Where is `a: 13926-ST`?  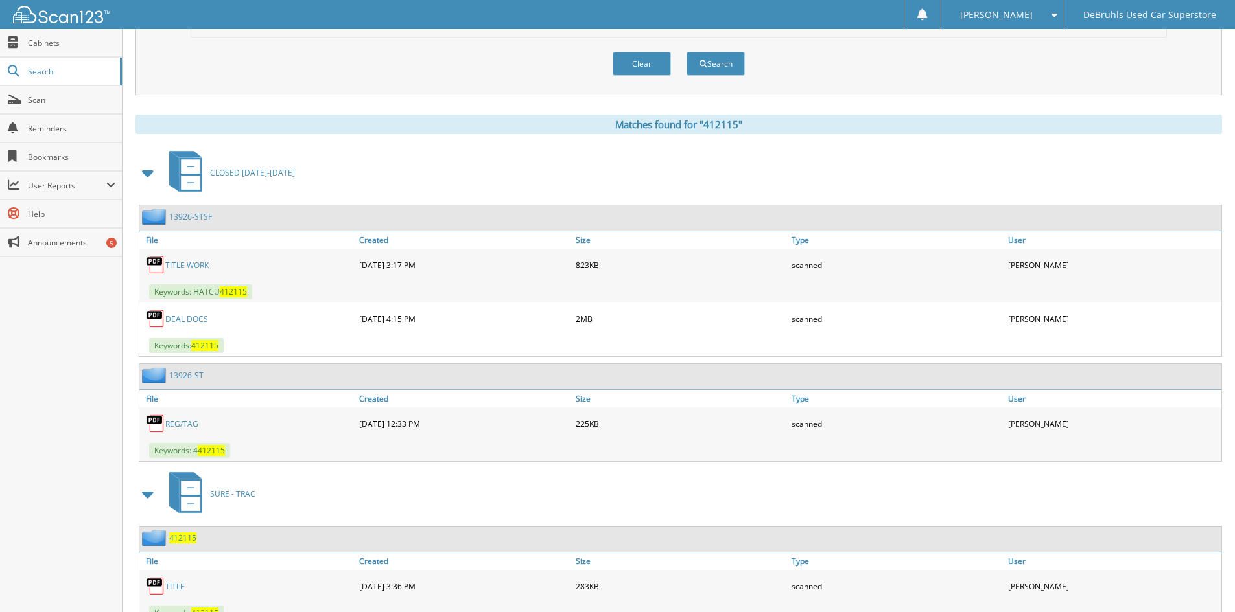
a: 13926-ST is located at coordinates (186, 375).